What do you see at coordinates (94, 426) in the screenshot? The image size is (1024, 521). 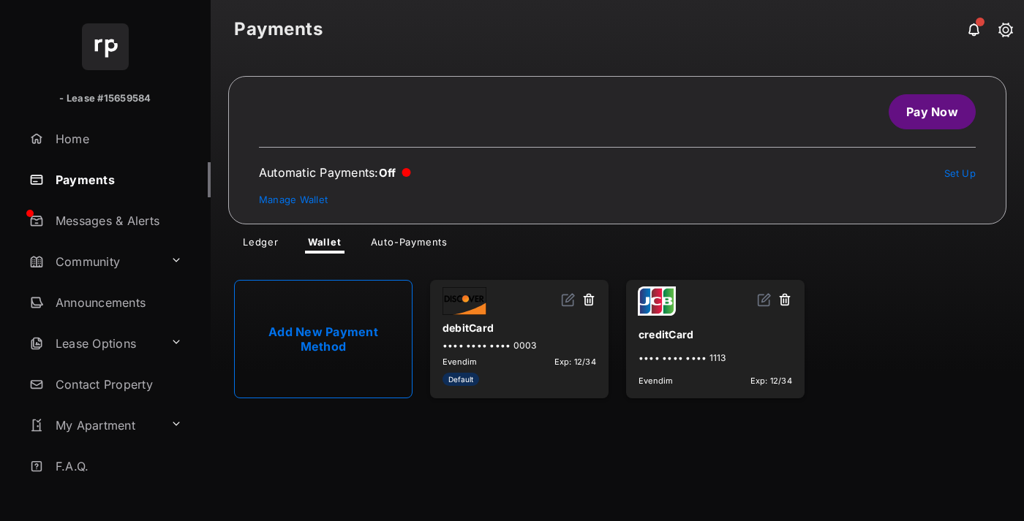 I see `a: My Apartment` at bounding box center [94, 426].